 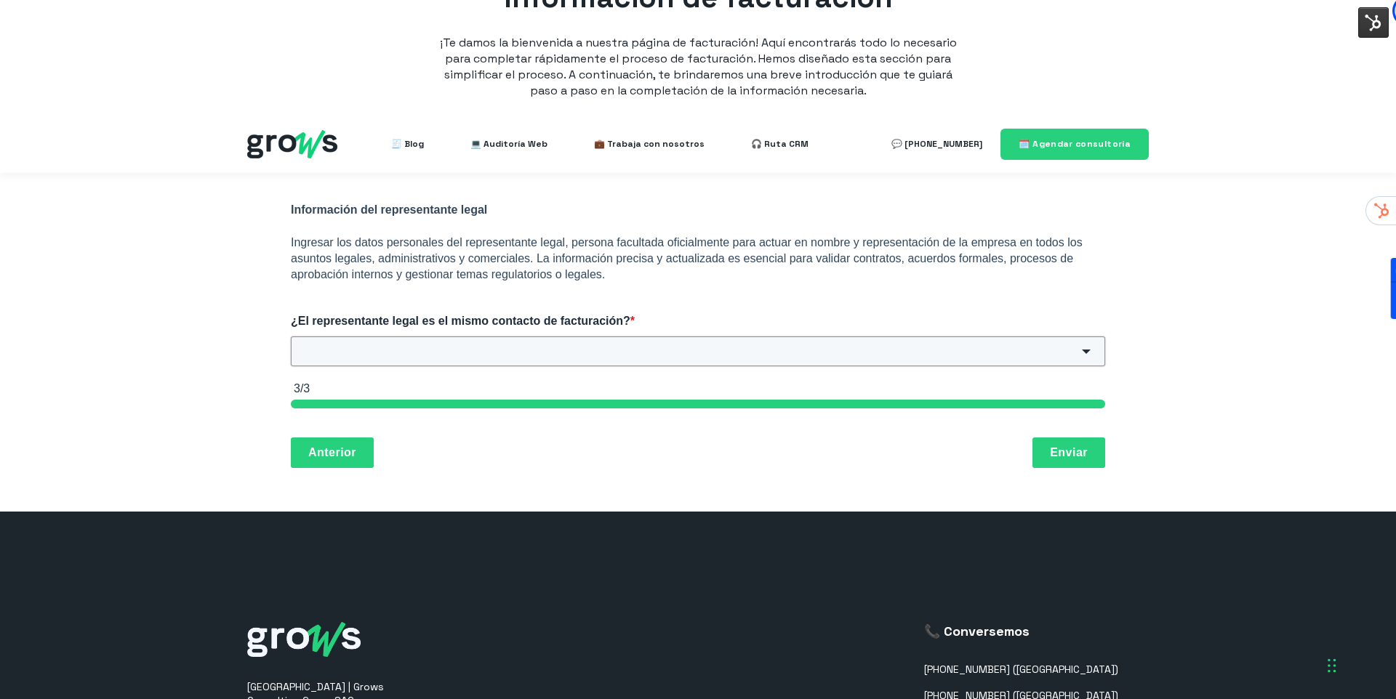 I want to click on span: 💻 Auditoría Web, so click(x=509, y=144).